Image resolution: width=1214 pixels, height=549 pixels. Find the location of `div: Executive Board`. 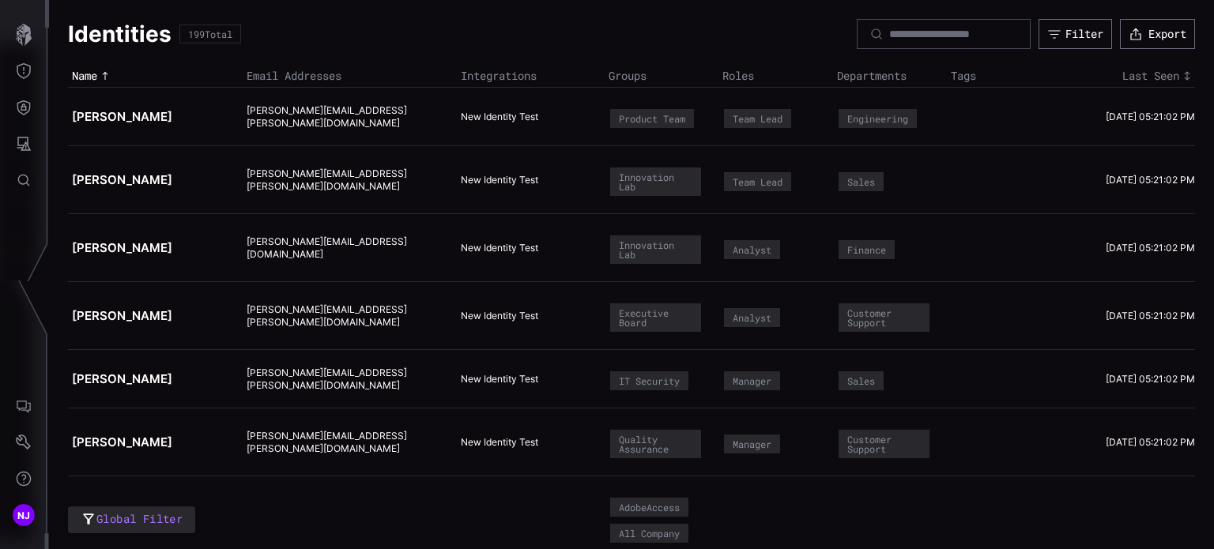

div: Executive Board is located at coordinates (655, 318).